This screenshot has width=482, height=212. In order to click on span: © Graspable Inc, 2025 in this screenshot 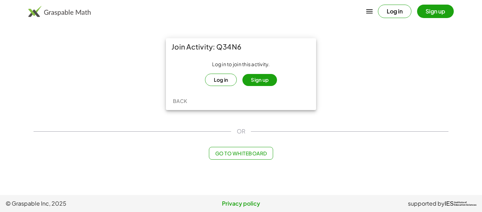, I will do `click(84, 203)`.